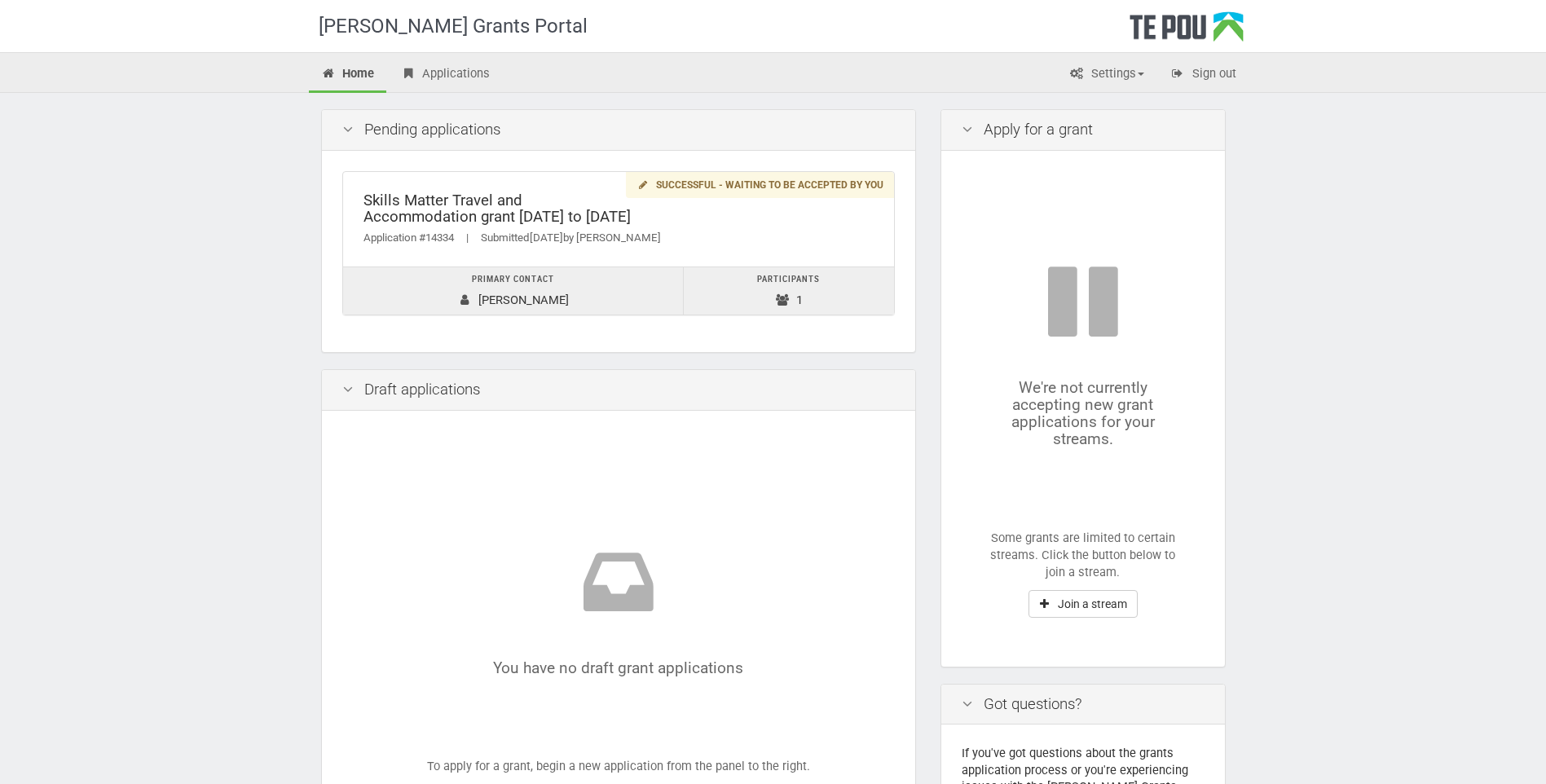 This screenshot has width=1546, height=784. What do you see at coordinates (1083, 354) in the screenshot?
I see `div: We're not currently accepting new grant applications for your streams.` at bounding box center [1083, 354].